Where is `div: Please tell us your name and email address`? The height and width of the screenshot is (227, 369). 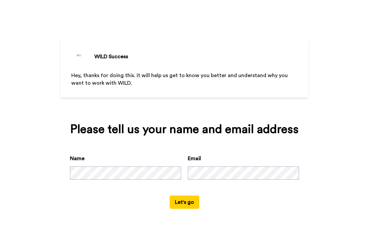
div: Please tell us your name and email address is located at coordinates (185, 129).